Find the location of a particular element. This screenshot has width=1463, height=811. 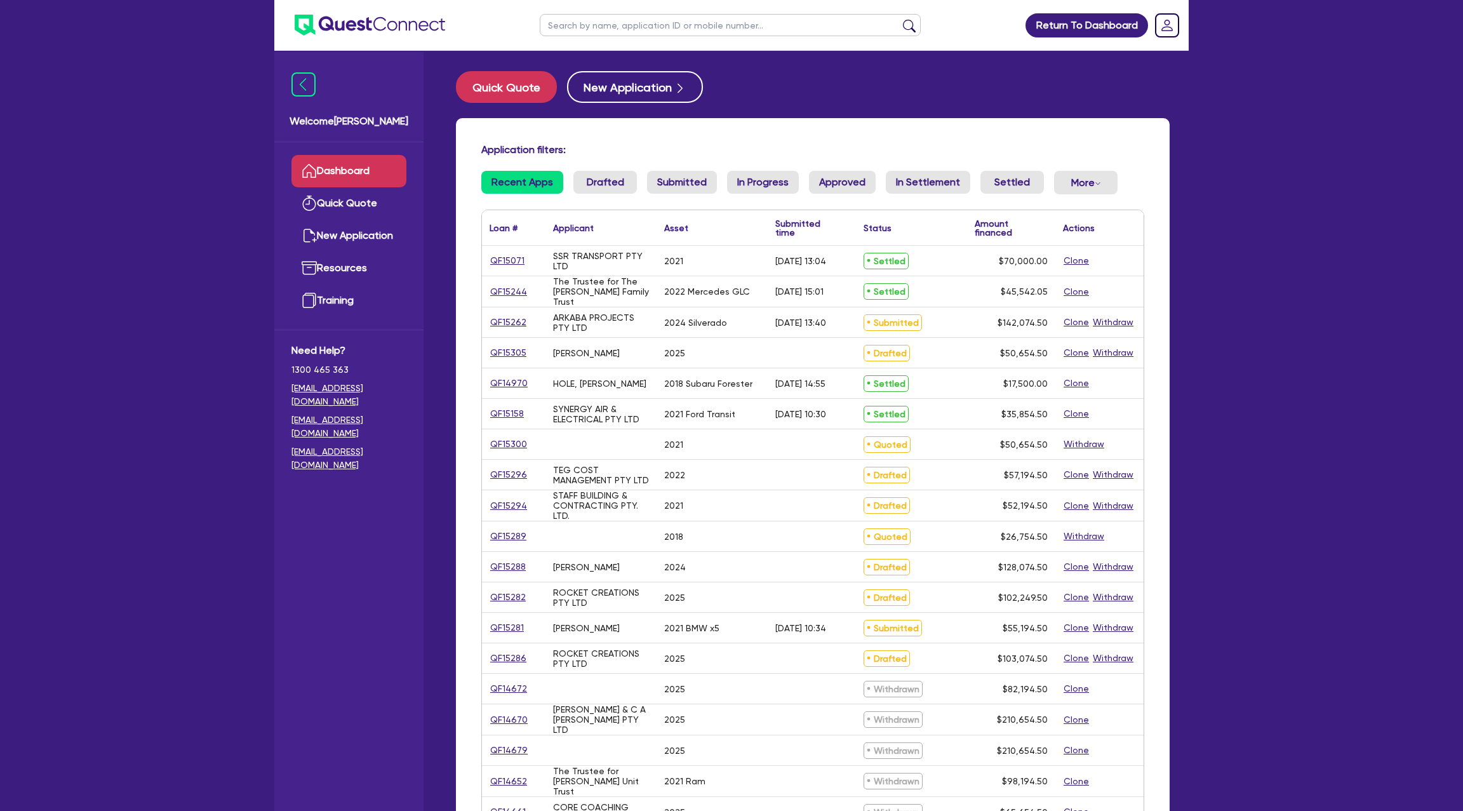

a: QF15071 is located at coordinates (507, 260).